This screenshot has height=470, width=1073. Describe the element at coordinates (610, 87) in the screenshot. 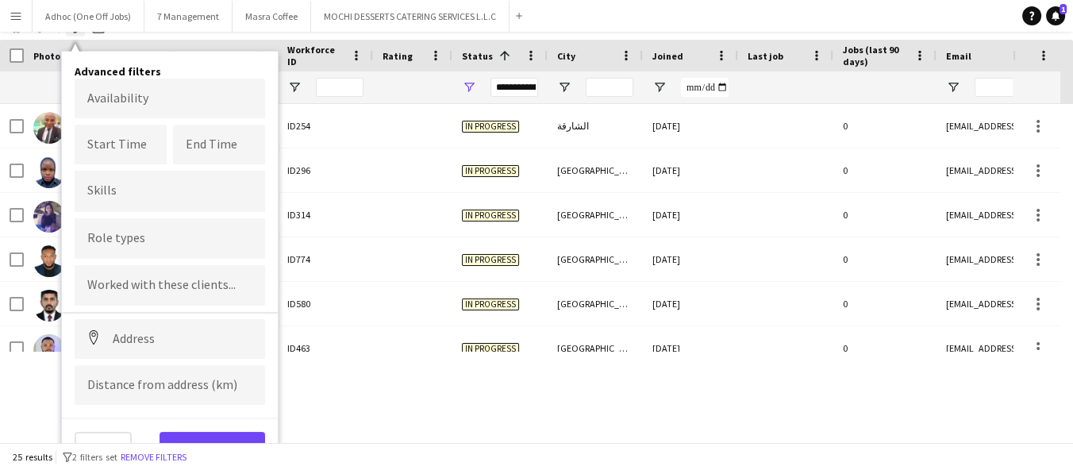

I see `input: City Filter Input` at that location.